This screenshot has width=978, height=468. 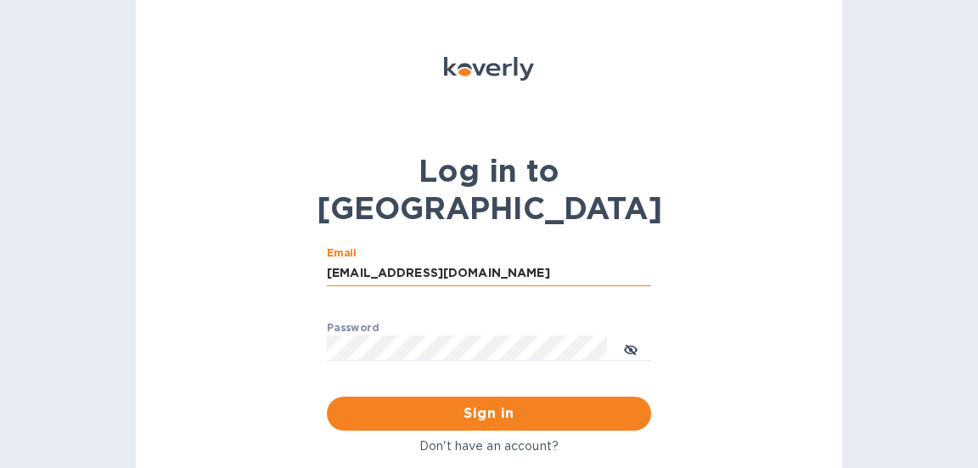 I want to click on button: toggle password visibility, so click(x=631, y=348).